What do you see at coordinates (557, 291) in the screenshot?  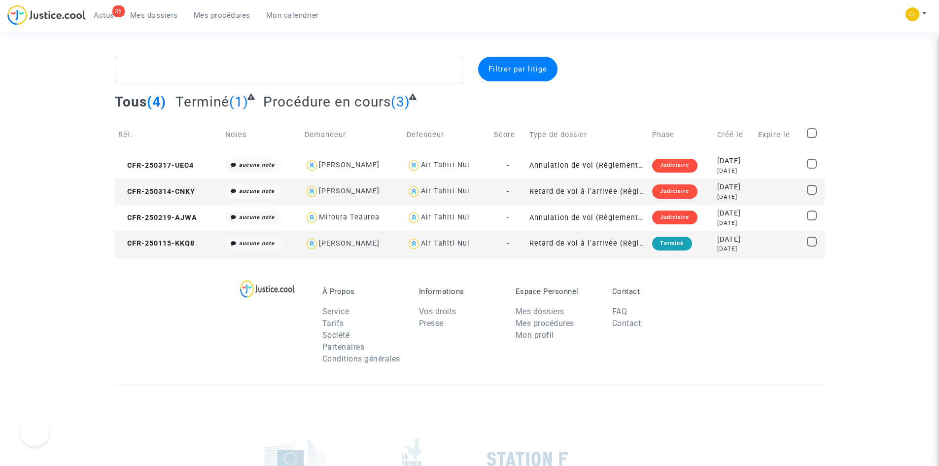 I see `p: Espace Personnel` at bounding box center [557, 291].